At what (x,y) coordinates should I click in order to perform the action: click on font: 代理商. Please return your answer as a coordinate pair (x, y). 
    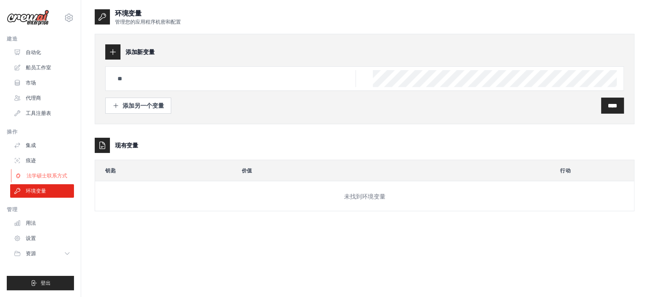
    Looking at the image, I should click on (33, 98).